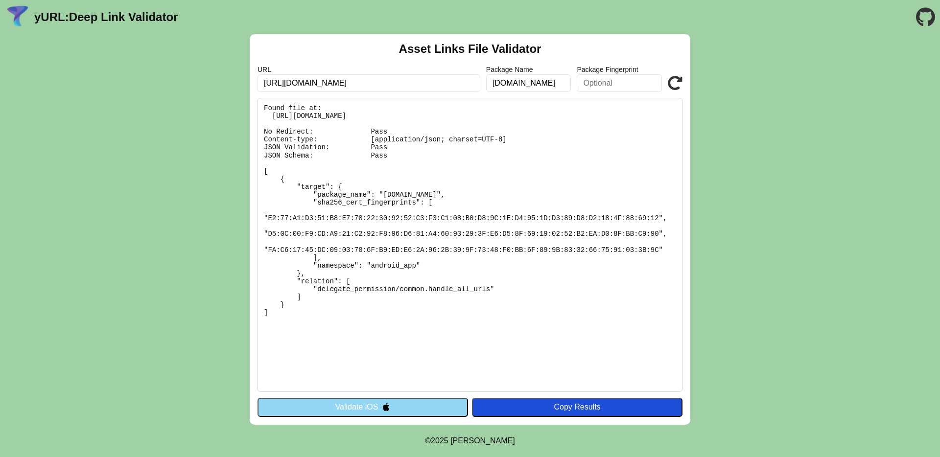 The width and height of the screenshot is (940, 457). Describe the element at coordinates (440, 440) in the screenshot. I see `span: 2025` at that location.